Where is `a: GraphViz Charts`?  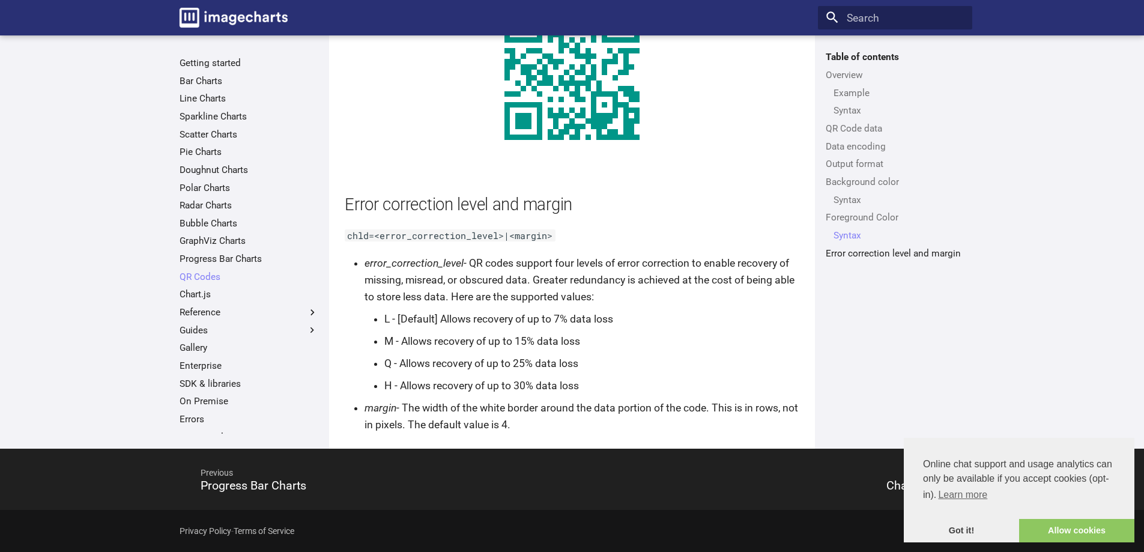 a: GraphViz Charts is located at coordinates (249, 241).